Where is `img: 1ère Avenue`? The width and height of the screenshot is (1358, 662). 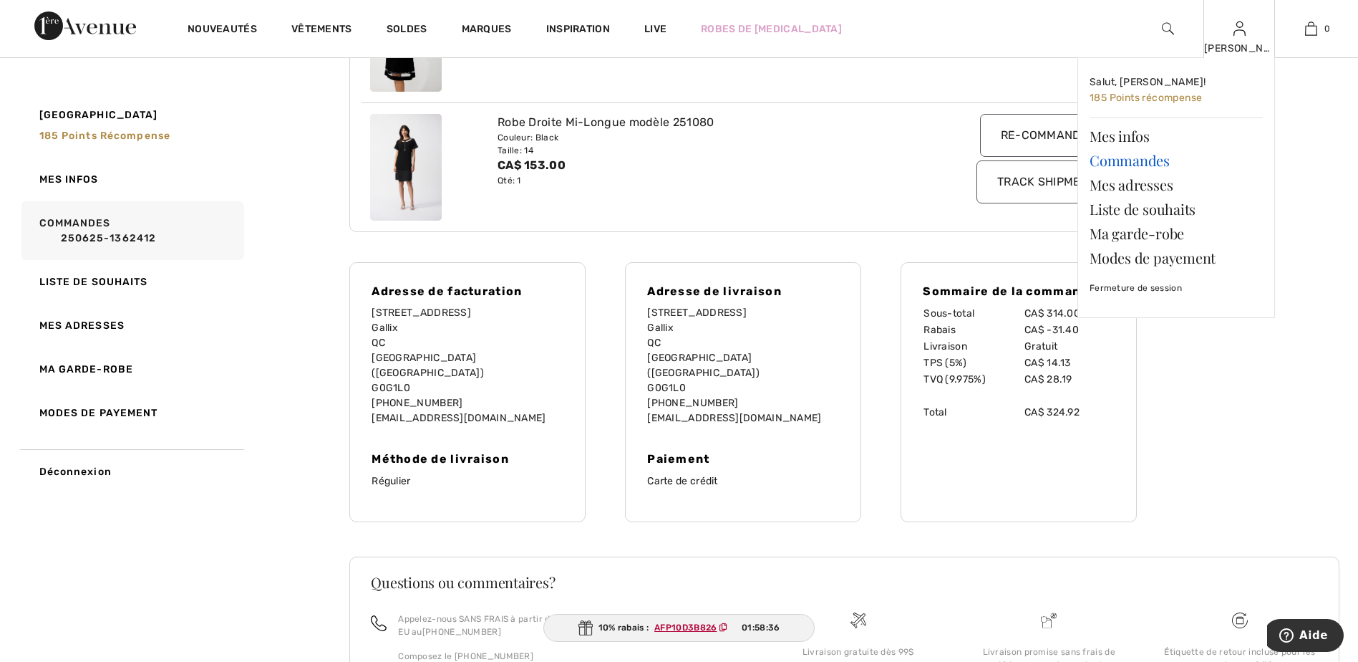 img: 1ère Avenue is located at coordinates (85, 26).